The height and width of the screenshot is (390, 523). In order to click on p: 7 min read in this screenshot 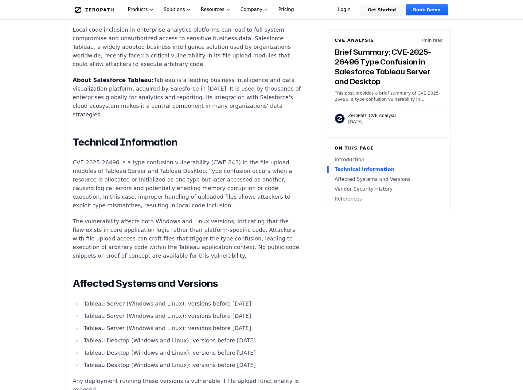, I will do `click(431, 40)`.